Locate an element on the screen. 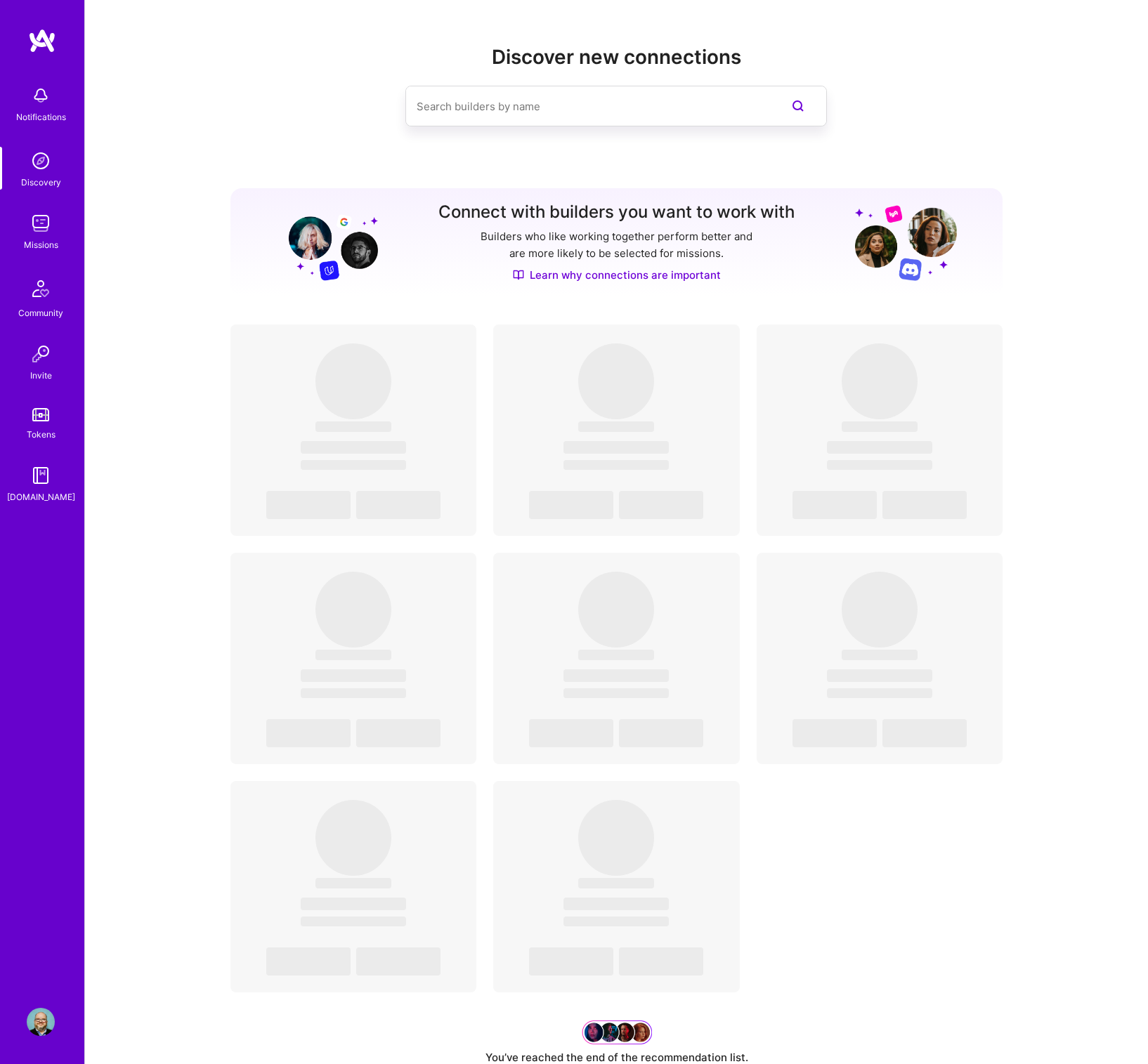 This screenshot has height=1064, width=1148. img: teamwork is located at coordinates (41, 224).